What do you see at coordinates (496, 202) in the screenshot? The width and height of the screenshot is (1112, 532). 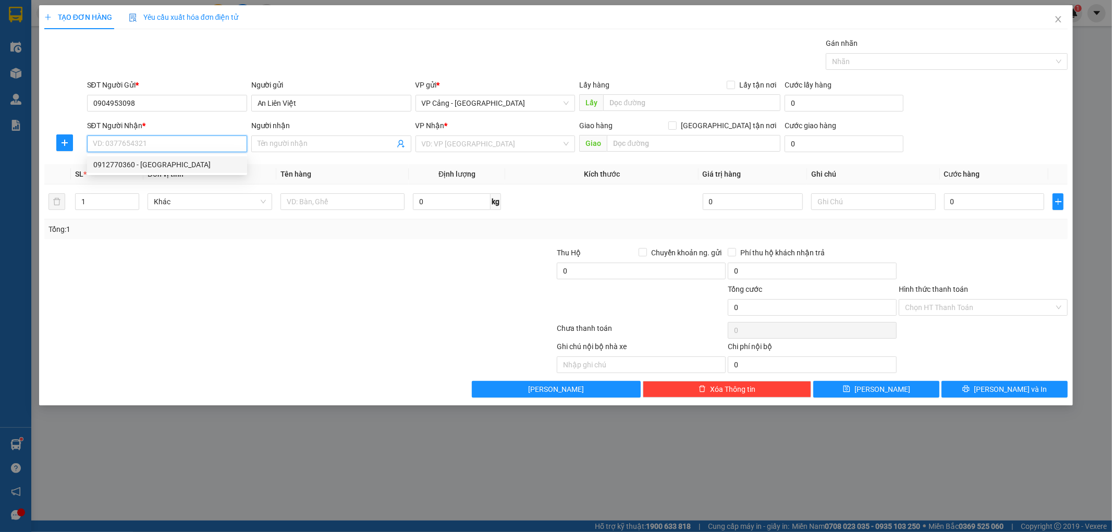 I see `span: kg` at bounding box center [496, 202].